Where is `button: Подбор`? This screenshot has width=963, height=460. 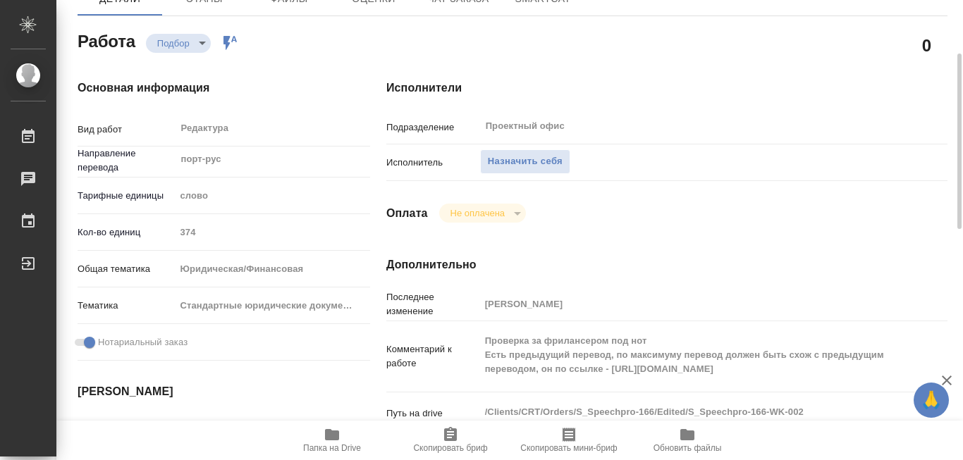
button: Подбор is located at coordinates (173, 43).